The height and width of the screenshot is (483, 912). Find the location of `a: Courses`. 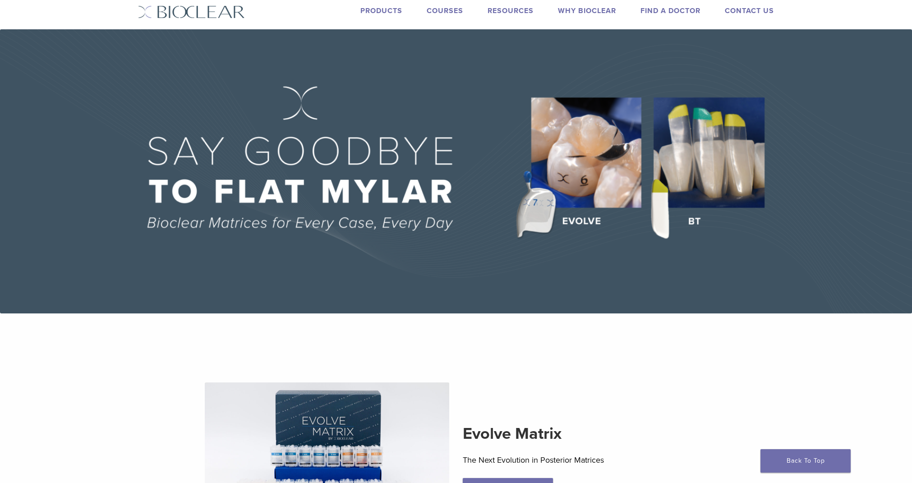

a: Courses is located at coordinates (445, 11).